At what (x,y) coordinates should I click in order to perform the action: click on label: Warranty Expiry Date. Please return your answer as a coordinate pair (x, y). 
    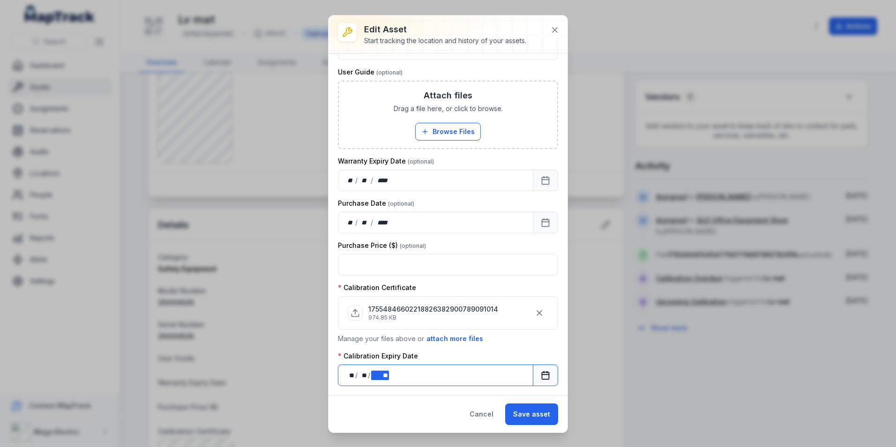
    Looking at the image, I should click on (385, 161).